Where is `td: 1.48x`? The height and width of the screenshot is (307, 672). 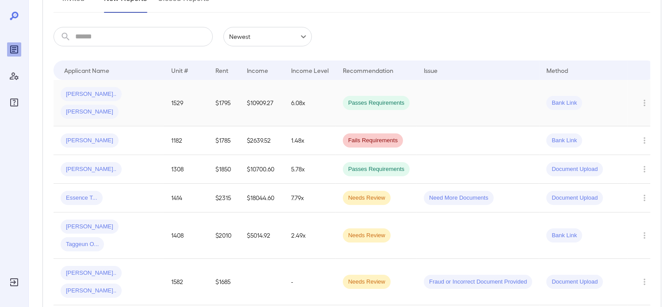 td: 1.48x is located at coordinates (310, 141).